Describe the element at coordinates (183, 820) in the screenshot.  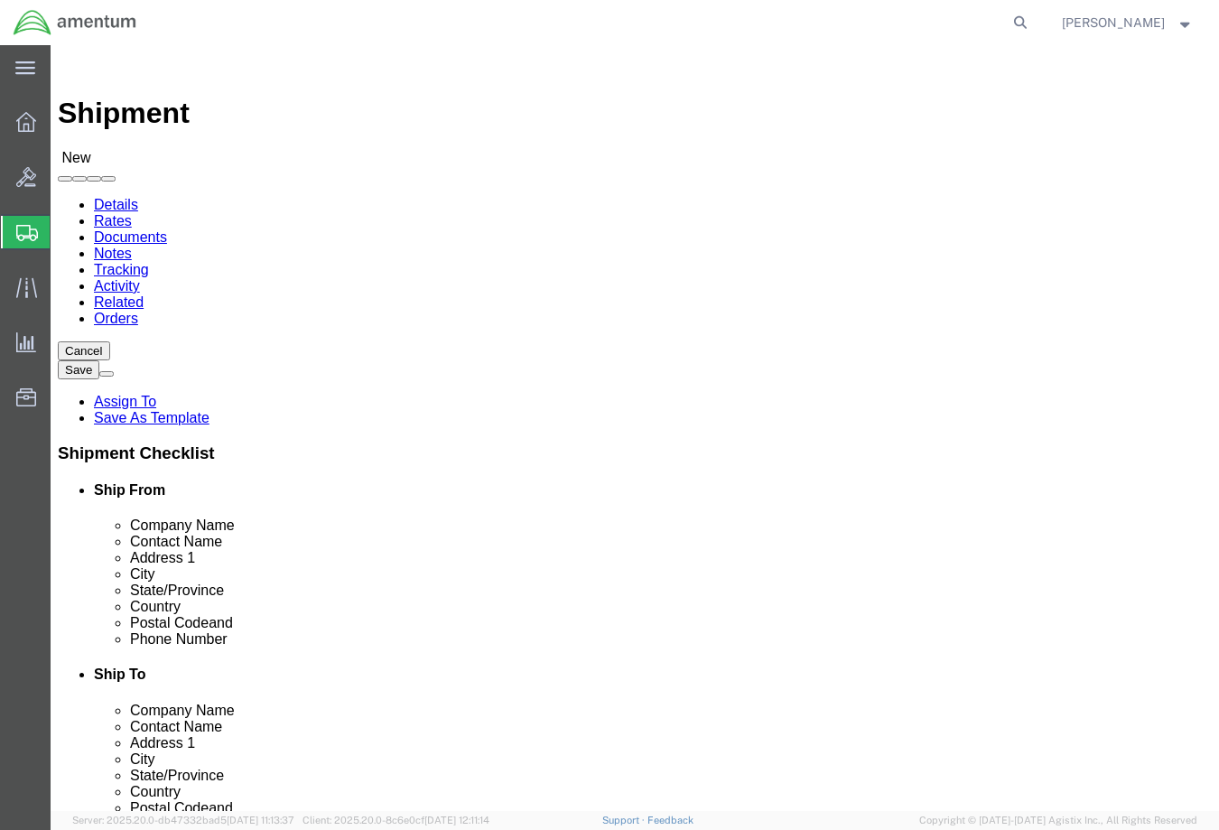
I see `span: Server: 2025.20.0-db47332bad5` at that location.